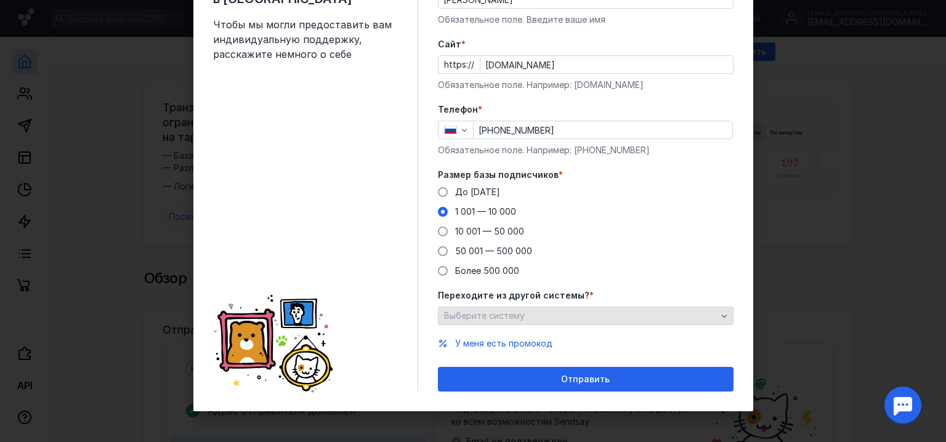 The height and width of the screenshot is (442, 946). Describe the element at coordinates (585, 20) in the screenshot. I see `div: Обязательное поле. Введите ваше имя` at that location.